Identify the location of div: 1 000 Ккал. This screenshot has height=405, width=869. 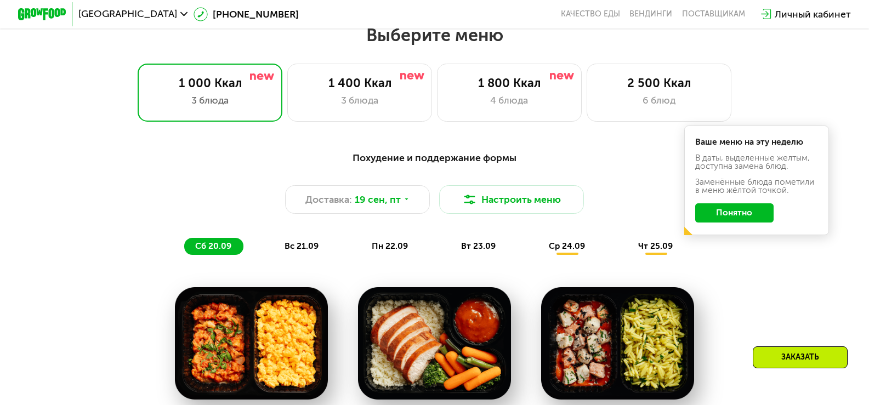
(210, 83).